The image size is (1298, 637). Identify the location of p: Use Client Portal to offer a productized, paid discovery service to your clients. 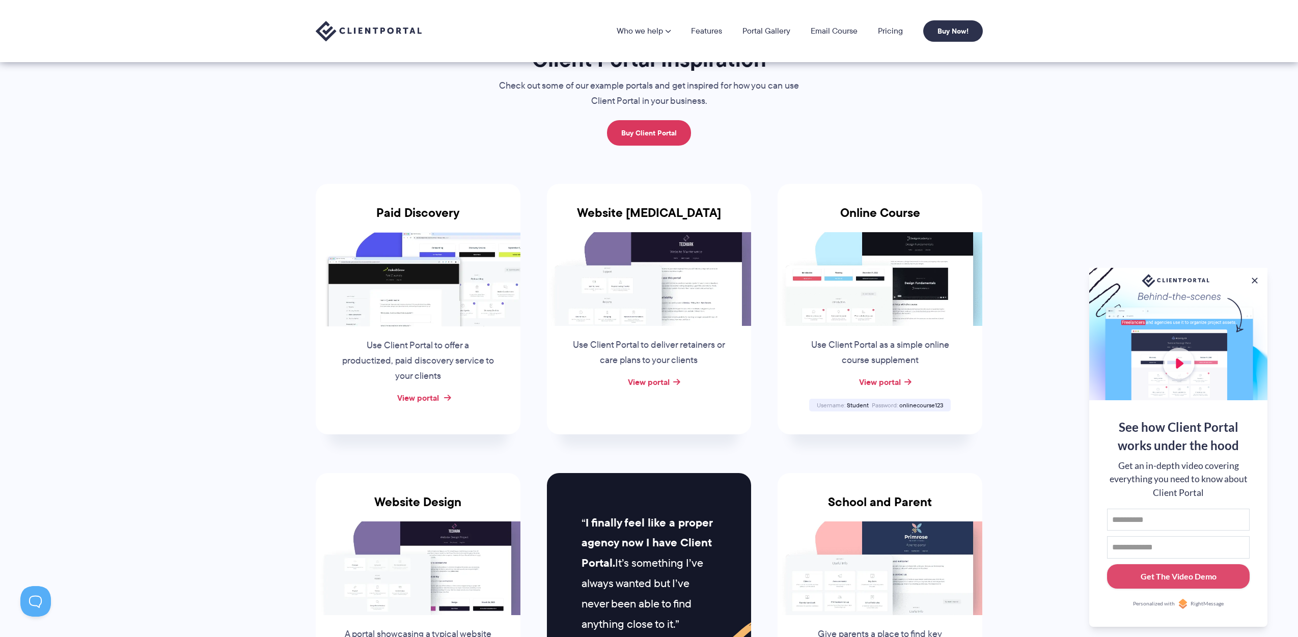
(418, 361).